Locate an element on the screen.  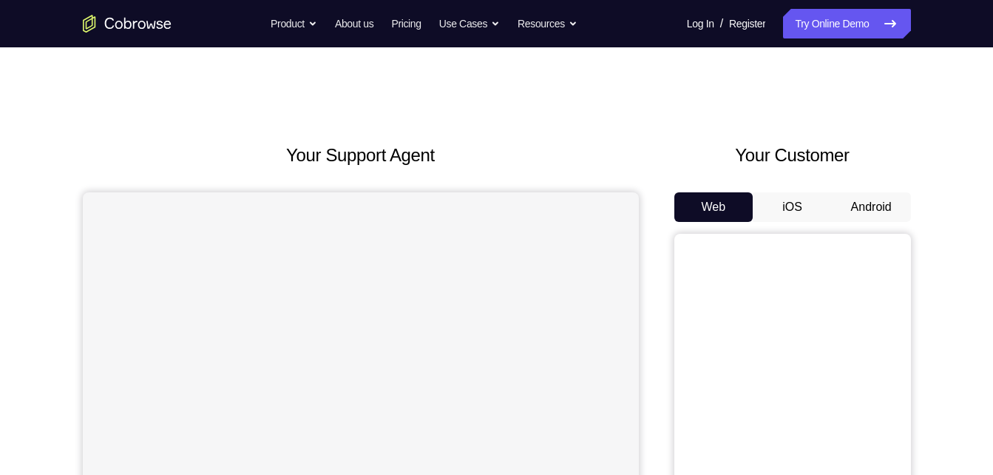
a: Go to the home page is located at coordinates (127, 24).